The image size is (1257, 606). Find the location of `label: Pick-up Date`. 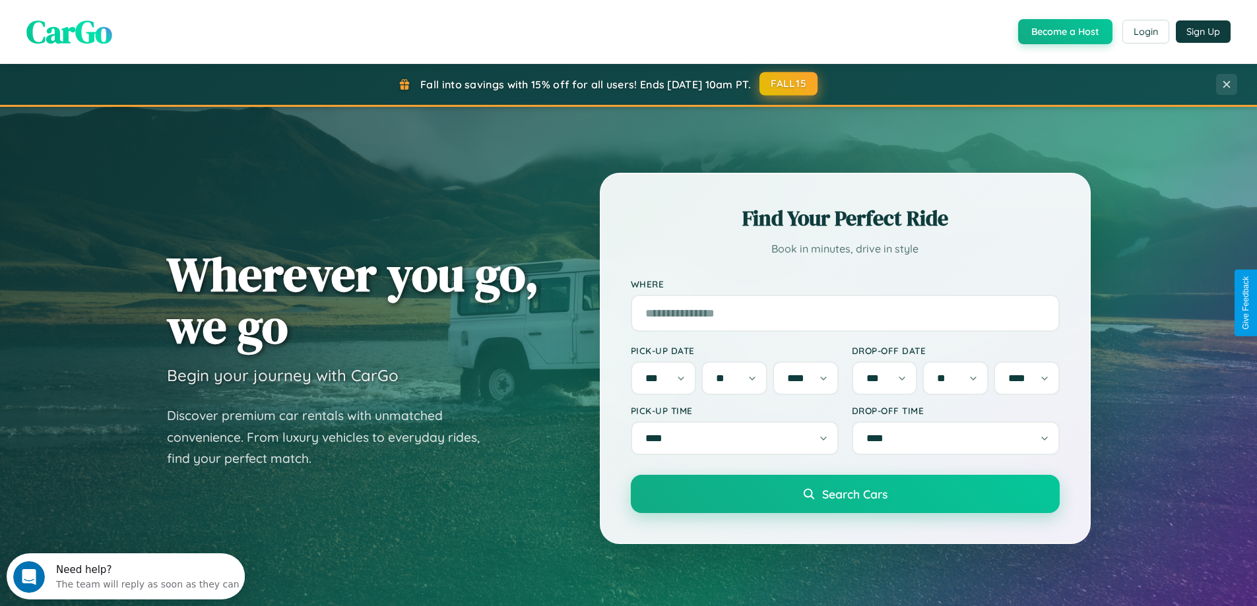

label: Pick-up Date is located at coordinates (734, 350).